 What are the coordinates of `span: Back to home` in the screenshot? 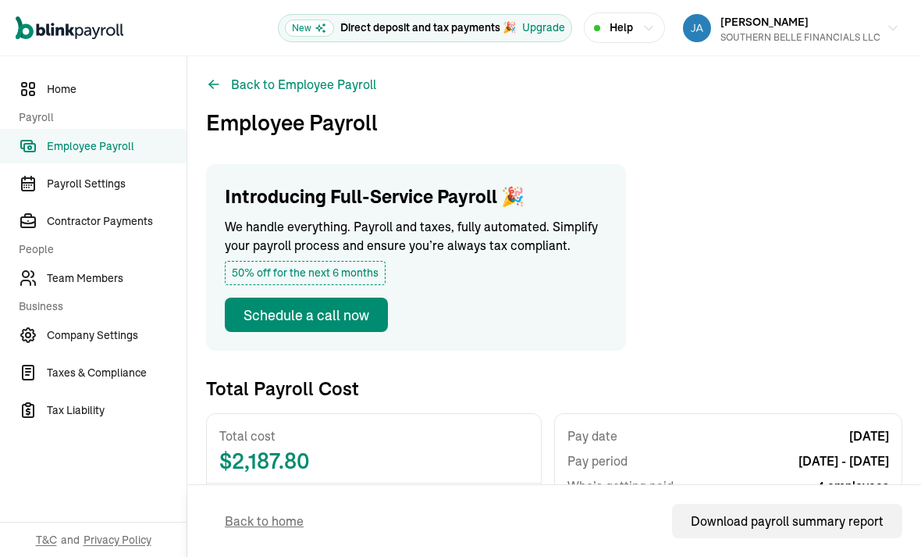 It's located at (264, 521).